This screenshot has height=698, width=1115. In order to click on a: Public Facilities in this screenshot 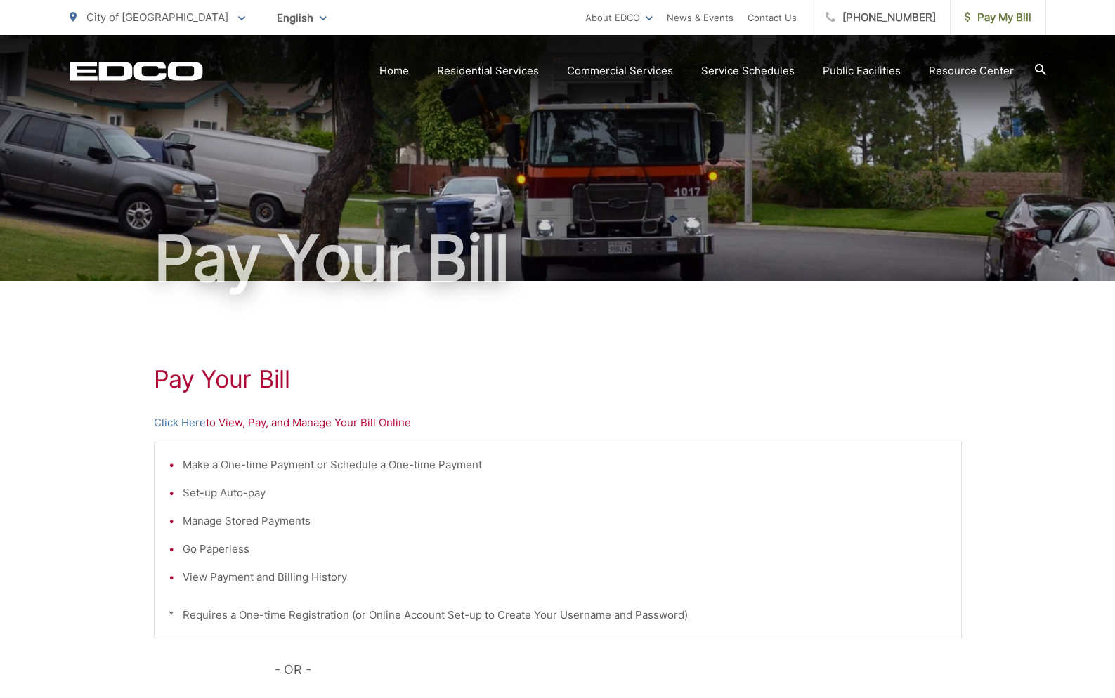, I will do `click(861, 71)`.